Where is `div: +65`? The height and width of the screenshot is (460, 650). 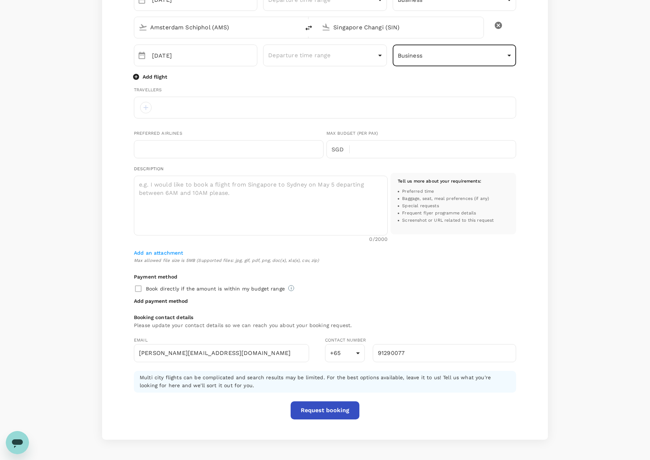 div: +65 is located at coordinates (345, 353).